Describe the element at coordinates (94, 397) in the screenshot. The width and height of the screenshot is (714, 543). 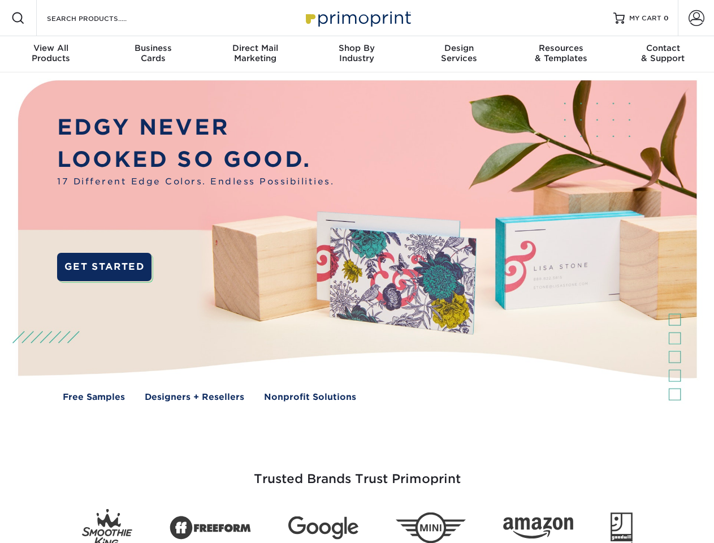
I see `a: Free Samples` at that location.